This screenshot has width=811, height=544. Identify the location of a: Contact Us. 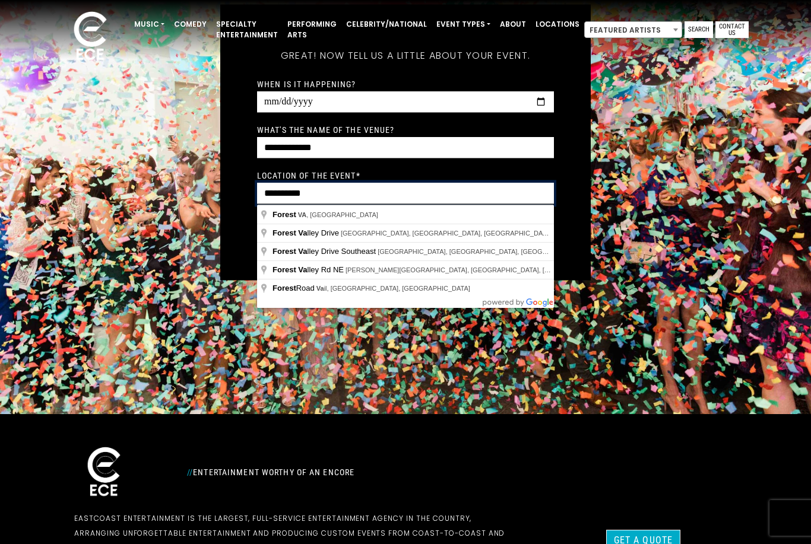
(732, 30).